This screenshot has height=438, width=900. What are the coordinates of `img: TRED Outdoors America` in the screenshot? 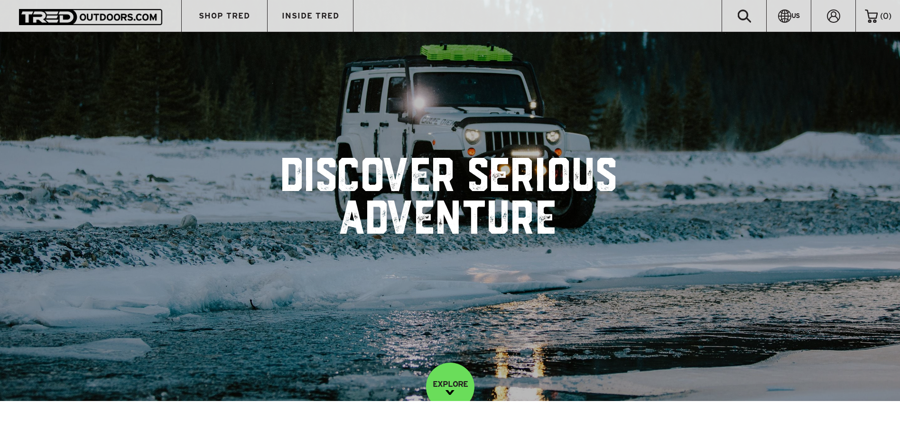 It's located at (91, 17).